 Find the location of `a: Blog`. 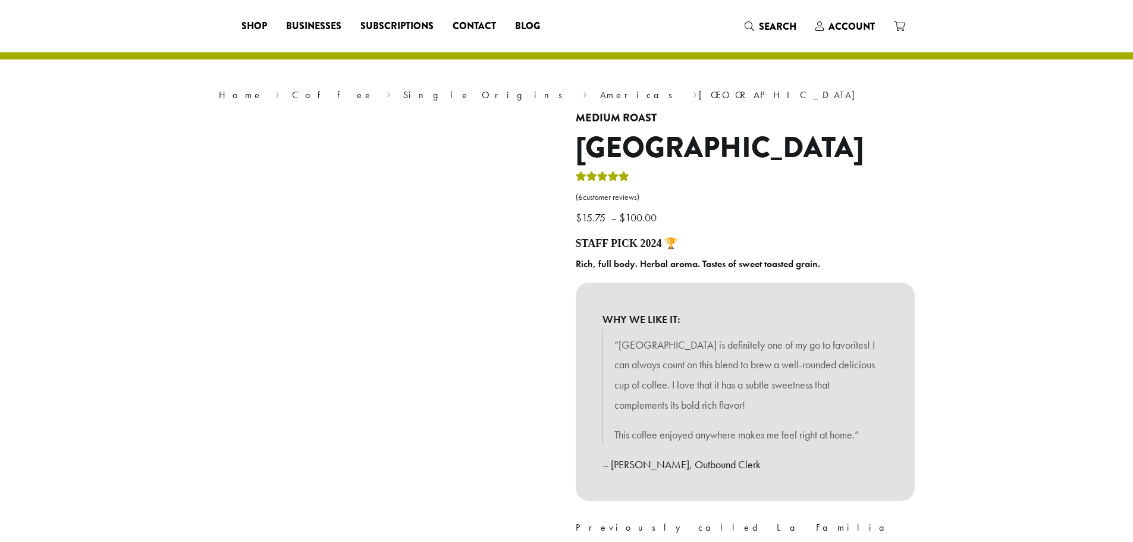

a: Blog is located at coordinates (528, 26).